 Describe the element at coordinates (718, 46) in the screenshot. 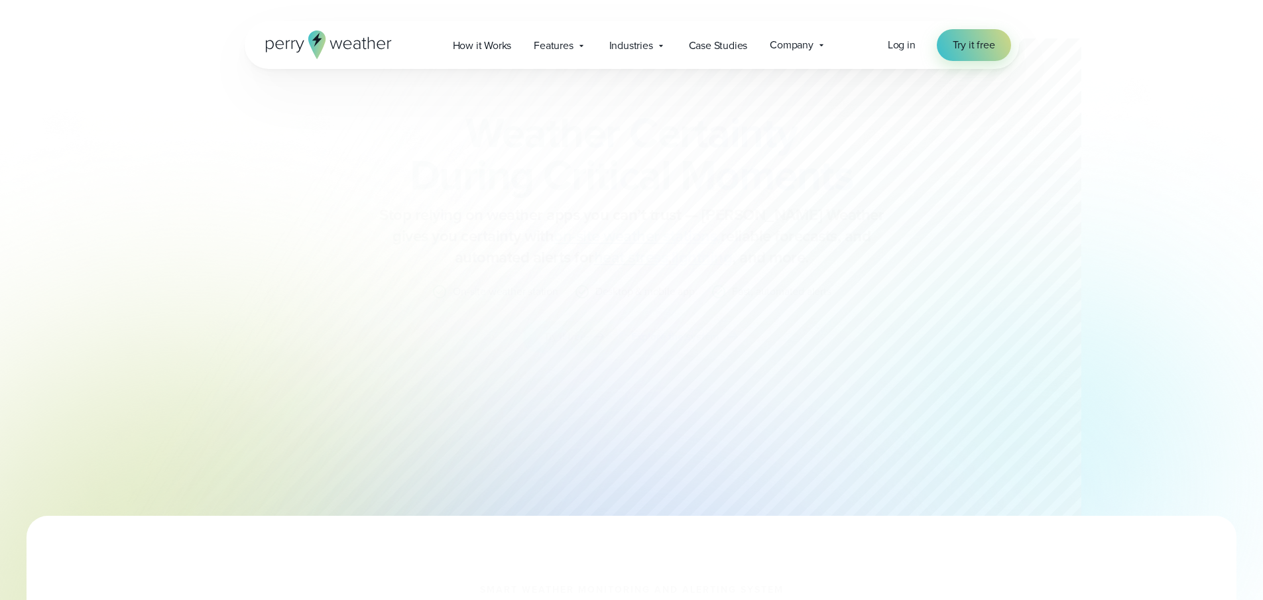

I see `span: Case Studies` at that location.